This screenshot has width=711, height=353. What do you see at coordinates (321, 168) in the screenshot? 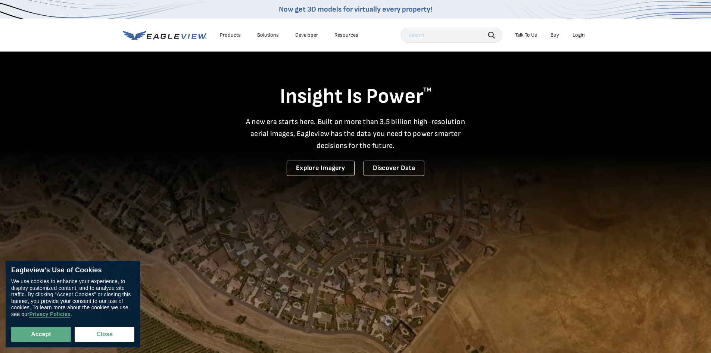
I see `a: Explore Imagery` at bounding box center [321, 168].